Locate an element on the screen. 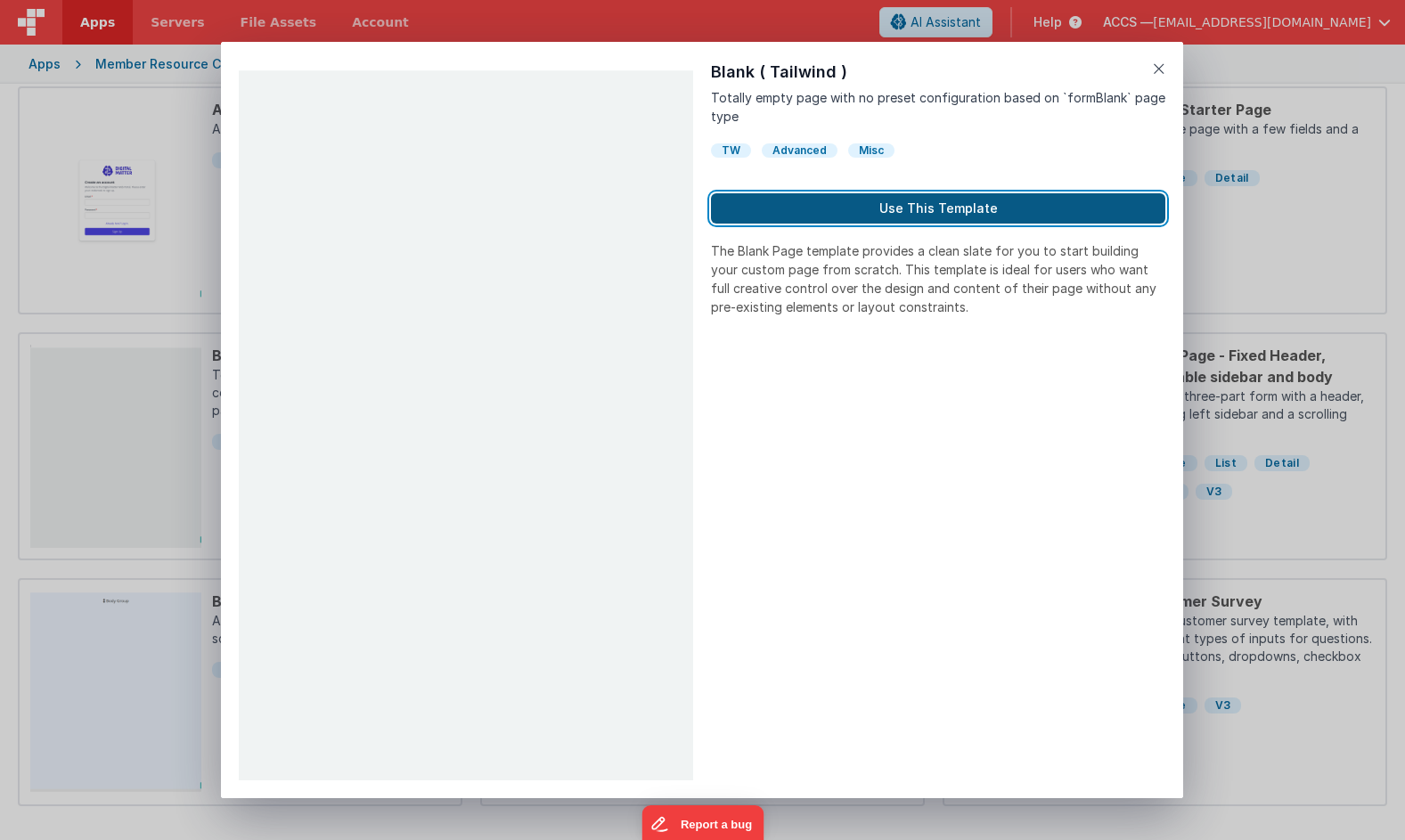 Image resolution: width=1405 pixels, height=840 pixels. p: Totally empty page with no preset configuration based on `formBlank` page type is located at coordinates (938, 106).